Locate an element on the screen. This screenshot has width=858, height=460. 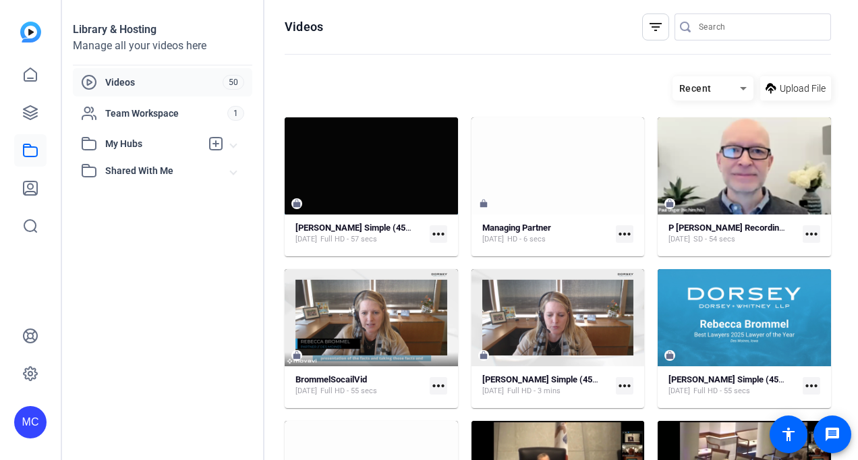
img: blue-gradient.svg is located at coordinates (30, 32).